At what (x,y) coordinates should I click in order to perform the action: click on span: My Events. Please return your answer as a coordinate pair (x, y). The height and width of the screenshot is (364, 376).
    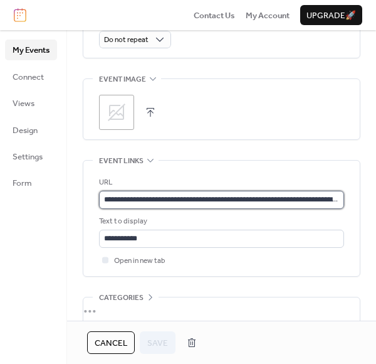
    Looking at the image, I should click on (31, 50).